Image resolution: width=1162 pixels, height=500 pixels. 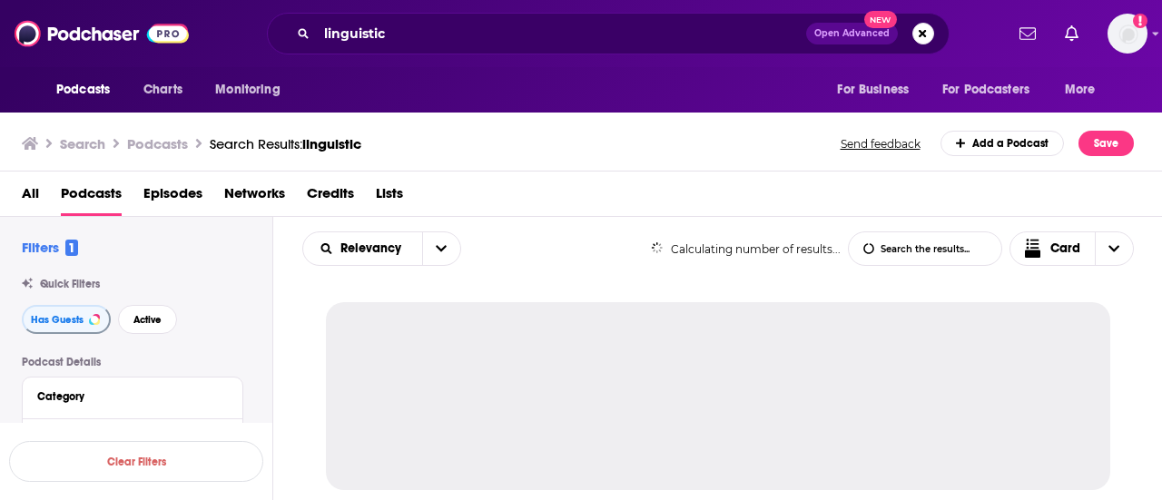 What do you see at coordinates (172, 197) in the screenshot?
I see `span: Episodes` at bounding box center [172, 197].